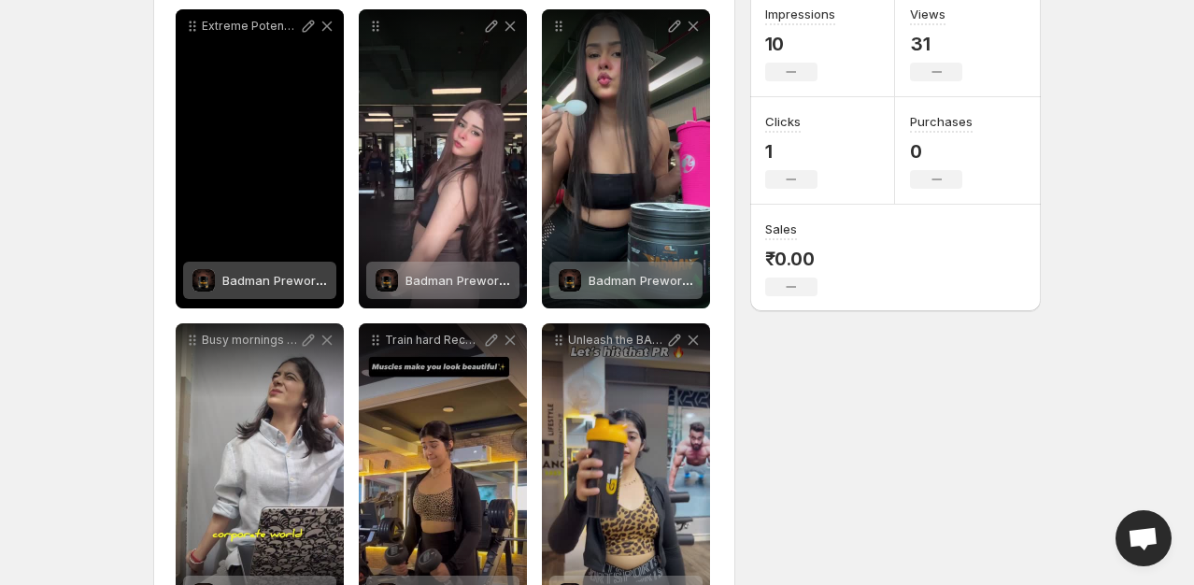  What do you see at coordinates (941, 151) in the screenshot?
I see `p: 0` at bounding box center [941, 151].